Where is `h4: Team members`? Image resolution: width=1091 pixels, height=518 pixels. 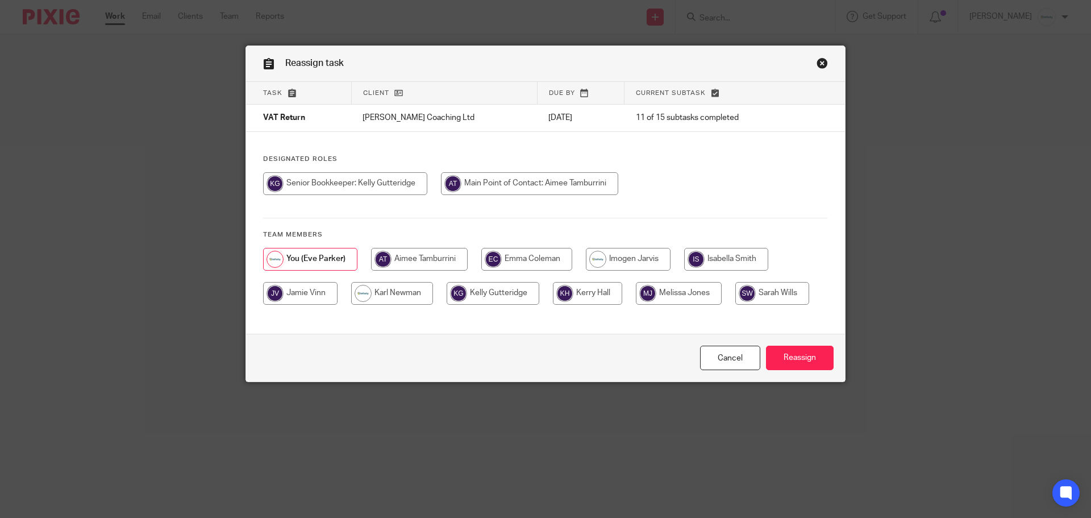 h4: Team members is located at coordinates (545, 235).